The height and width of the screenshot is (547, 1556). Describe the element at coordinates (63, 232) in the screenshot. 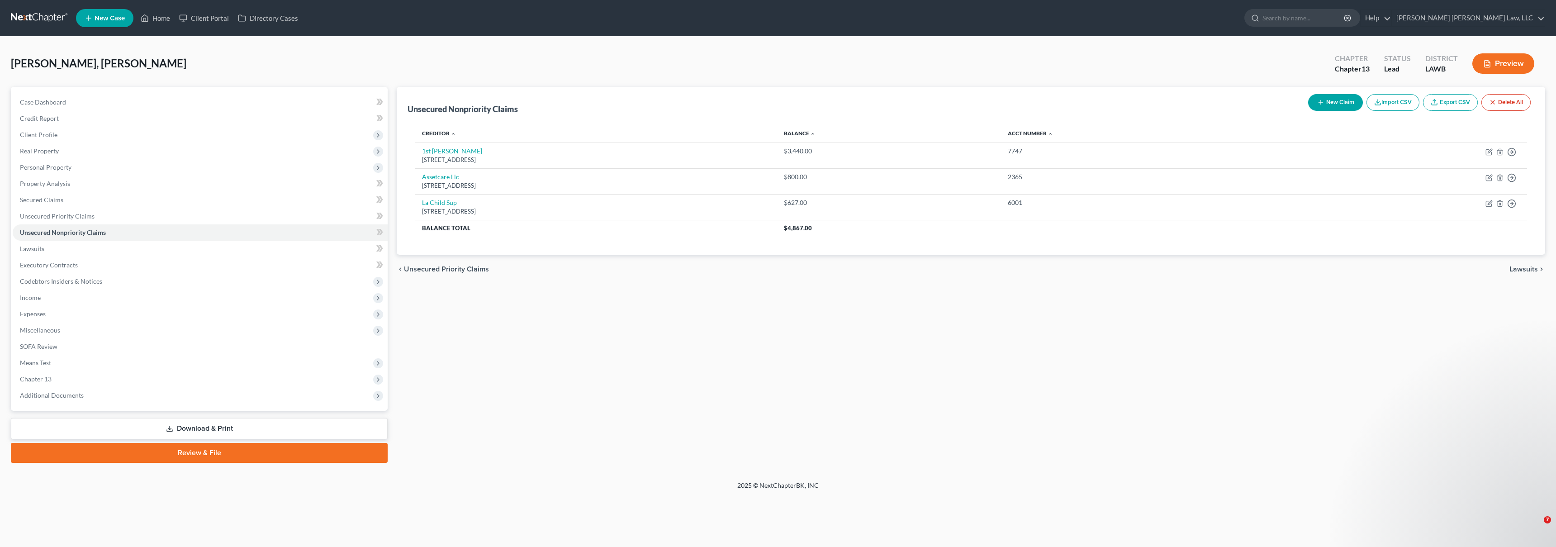

I see `span: Unsecured Nonpriority Claims` at that location.